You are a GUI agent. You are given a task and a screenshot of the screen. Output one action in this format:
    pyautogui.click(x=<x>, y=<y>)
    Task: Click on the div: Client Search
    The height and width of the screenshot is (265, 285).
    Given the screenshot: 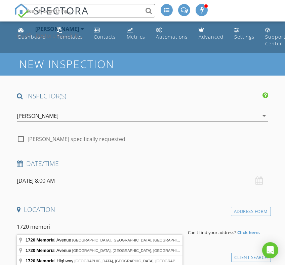 What is the action you would take?
    pyautogui.click(x=251, y=257)
    